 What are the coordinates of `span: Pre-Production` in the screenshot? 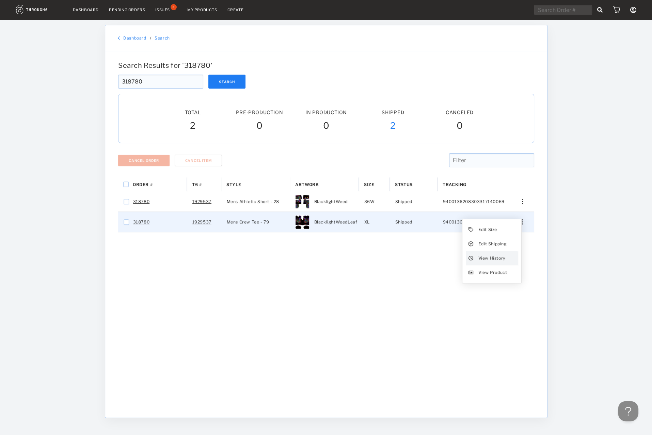 It's located at (259, 112).